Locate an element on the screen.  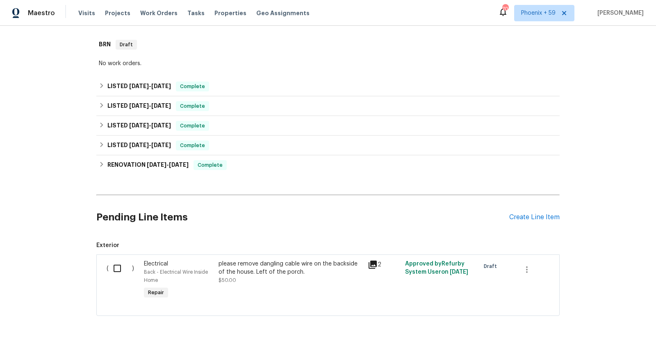
span: Repair is located at coordinates (156, 293).